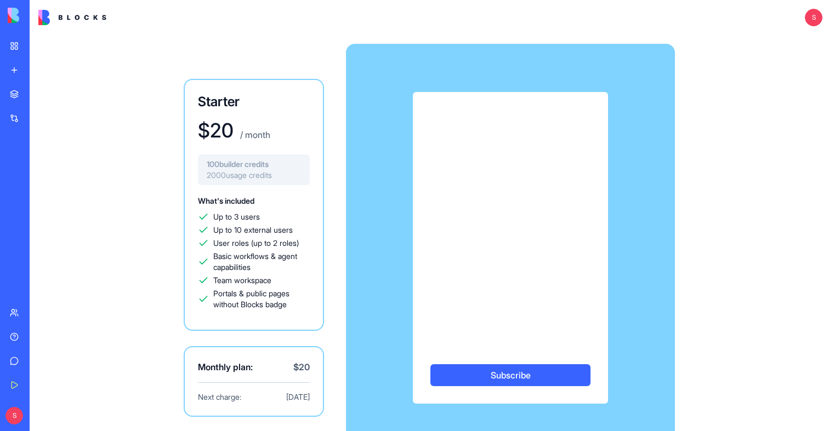 This screenshot has width=829, height=431. Describe the element at coordinates (254, 135) in the screenshot. I see `p: / month` at that location.